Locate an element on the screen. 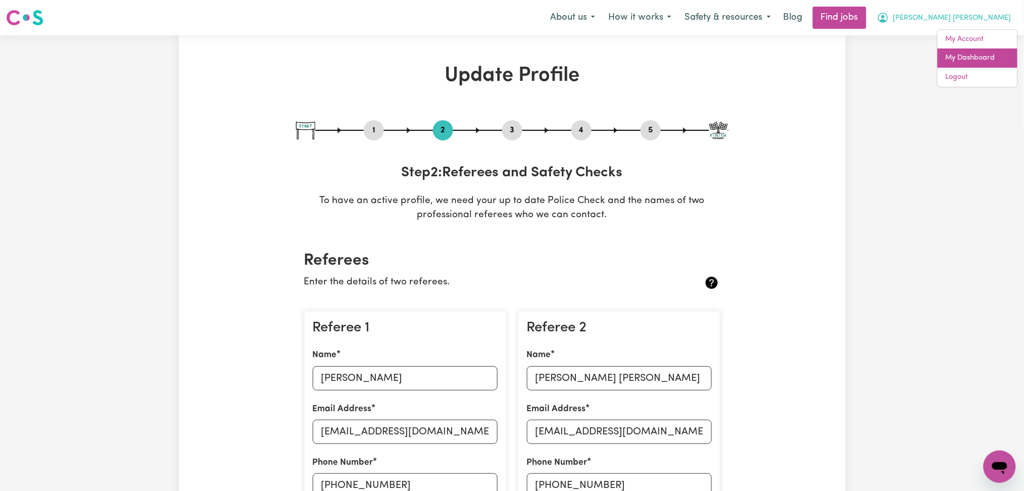 The image size is (1024, 491). a: My Dashboard is located at coordinates (977, 58).